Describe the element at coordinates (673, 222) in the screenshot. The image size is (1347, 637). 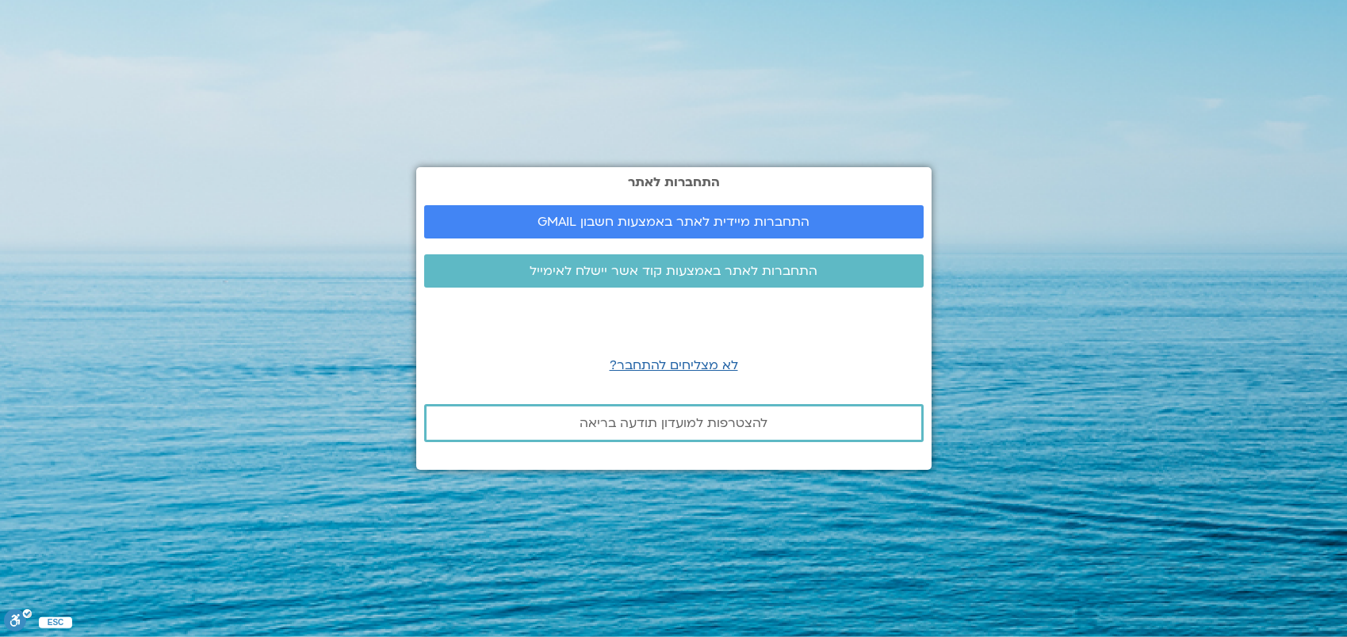
I see `span: התחברות מיידית לאתר באמצעות חשבון GMAIL` at that location.